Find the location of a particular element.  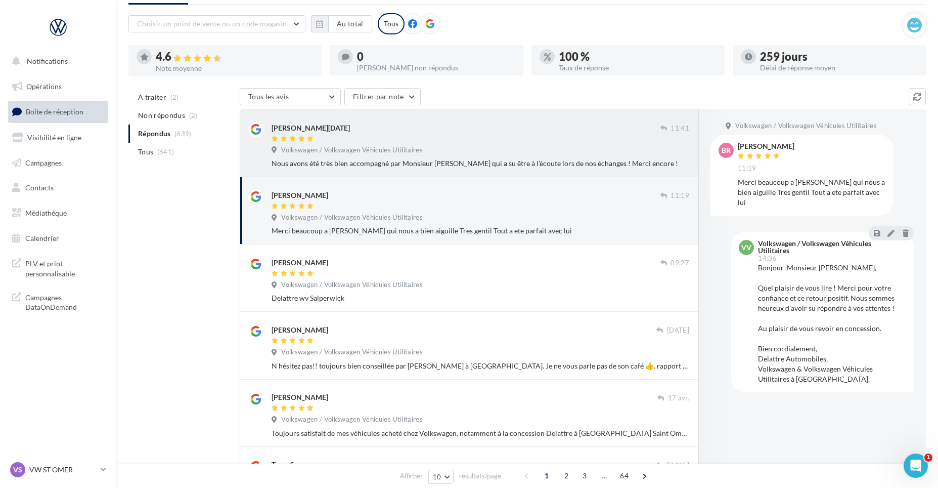

div: Tyger S is located at coordinates (283, 464).